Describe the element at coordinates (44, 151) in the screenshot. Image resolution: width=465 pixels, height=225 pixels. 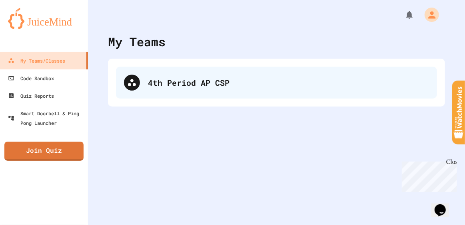
I see `a: Join Quiz` at that location.